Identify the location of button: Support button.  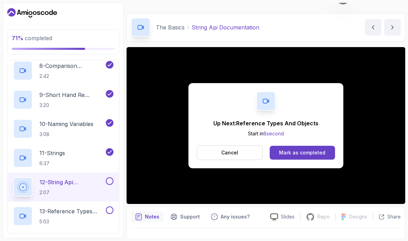
(185, 217).